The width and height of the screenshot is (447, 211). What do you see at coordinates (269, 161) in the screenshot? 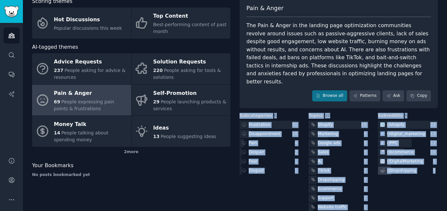
I see `a: Fear1` at bounding box center [269, 161].